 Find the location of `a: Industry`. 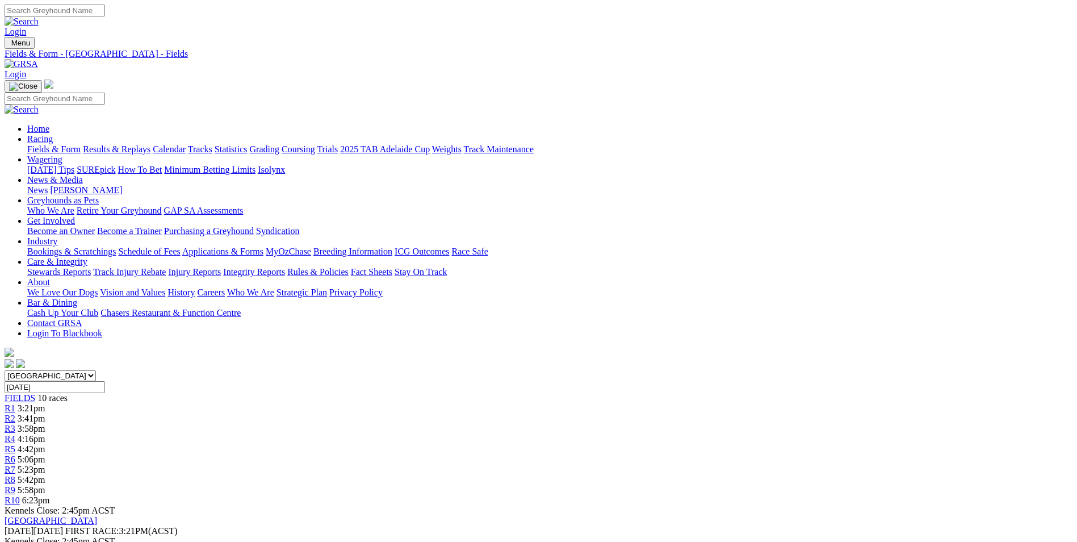

a: Industry is located at coordinates (42, 241).